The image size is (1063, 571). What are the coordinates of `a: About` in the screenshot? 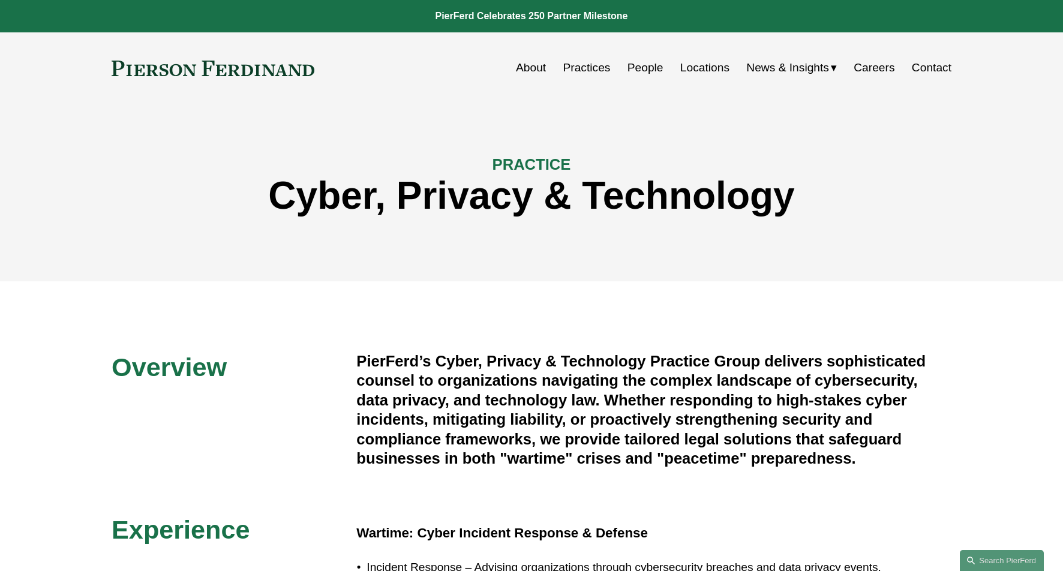 It's located at (531, 68).